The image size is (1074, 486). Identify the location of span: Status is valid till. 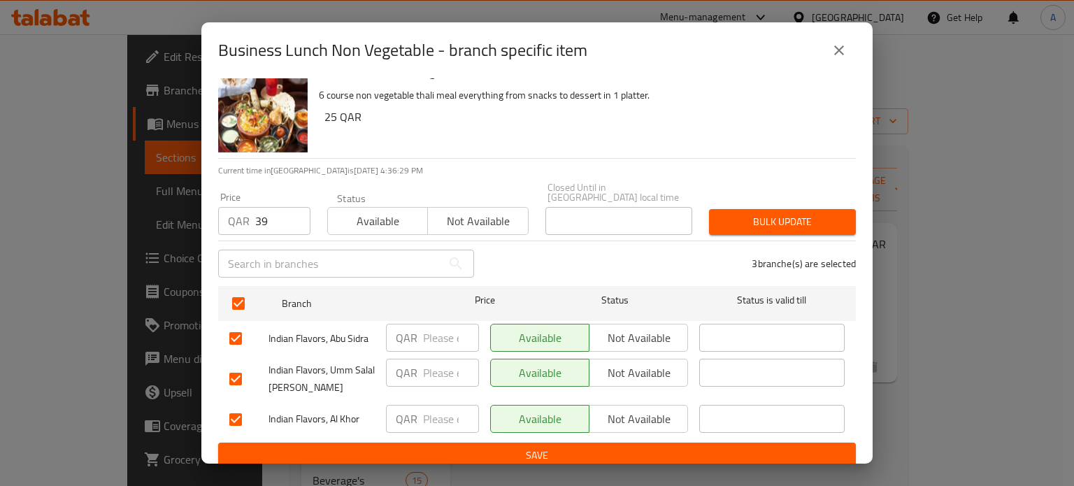
(772, 300).